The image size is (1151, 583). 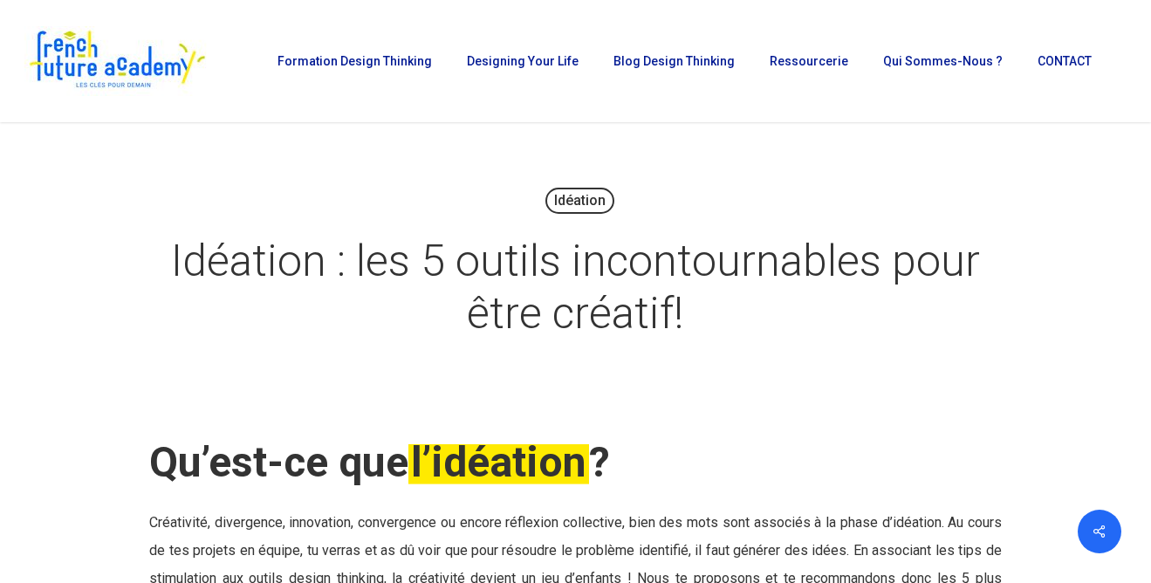 What do you see at coordinates (1065, 61) in the screenshot?
I see `a: CONTACT` at bounding box center [1065, 61].